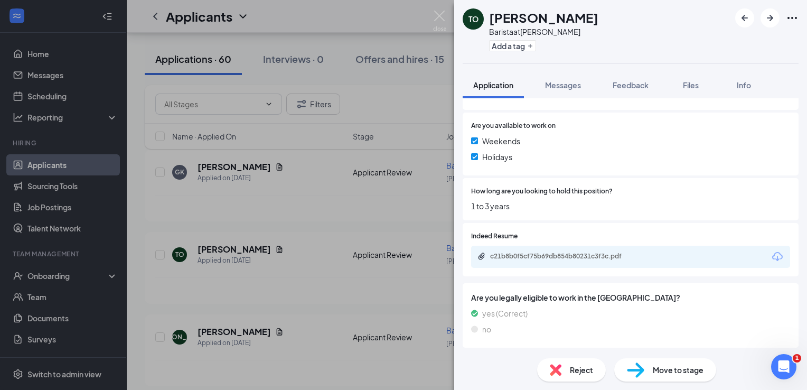 This screenshot has height=390, width=807. I want to click on button: ArrowRight, so click(770, 18).